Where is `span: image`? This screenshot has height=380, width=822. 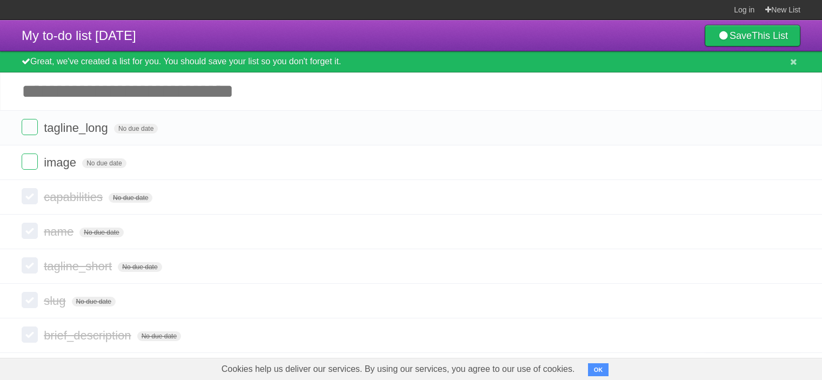
span: image is located at coordinates (61, 162).